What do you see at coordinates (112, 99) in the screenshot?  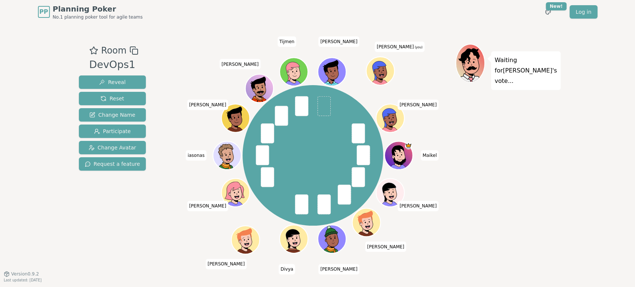 I see `button: Reset` at bounding box center [112, 99].